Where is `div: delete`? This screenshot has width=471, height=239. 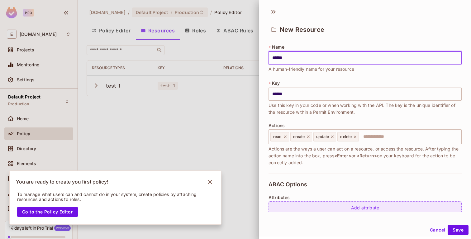 div: delete is located at coordinates (348, 137).